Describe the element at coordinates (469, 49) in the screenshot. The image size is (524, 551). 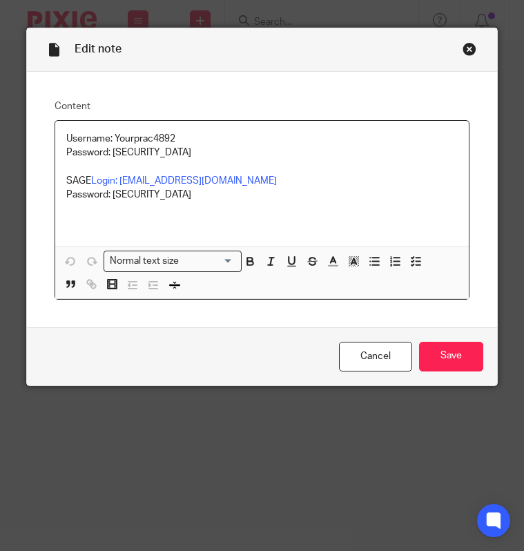
I see `div: Close this dialog window` at that location.